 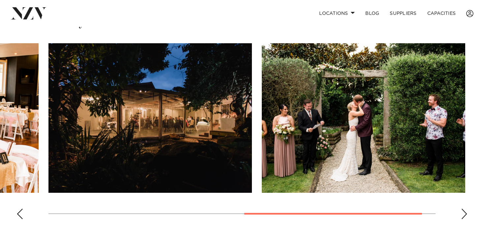 I want to click on a: Capacities, so click(x=441, y=13).